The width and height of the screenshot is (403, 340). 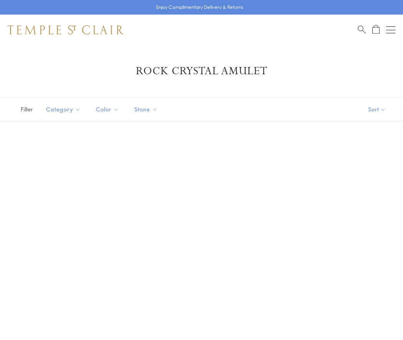 I want to click on button: Category, so click(x=63, y=109).